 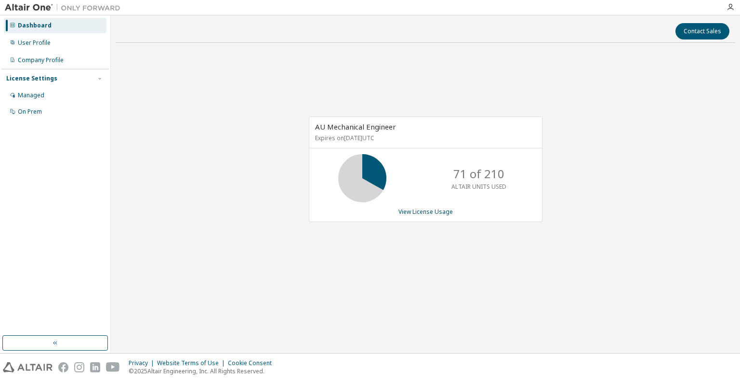 What do you see at coordinates (356, 127) in the screenshot?
I see `span: AU Mechanical Engineer` at bounding box center [356, 127].